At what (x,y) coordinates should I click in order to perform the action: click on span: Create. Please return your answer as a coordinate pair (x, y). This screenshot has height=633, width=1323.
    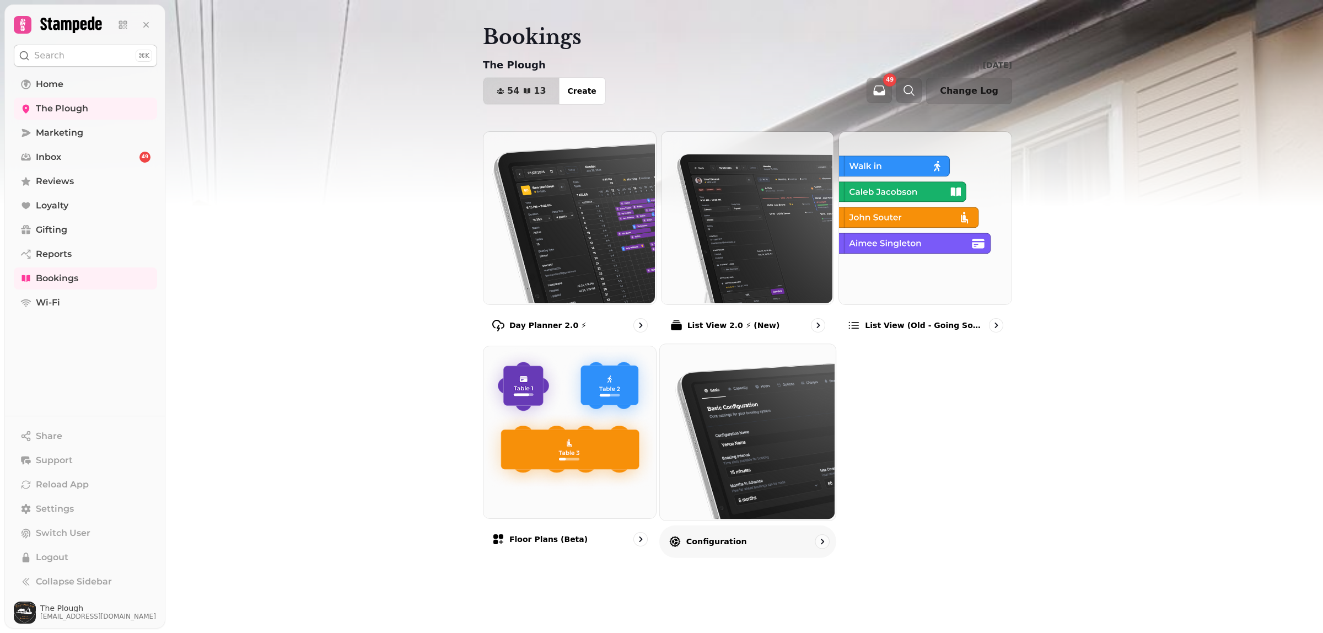
    Looking at the image, I should click on (582, 91).